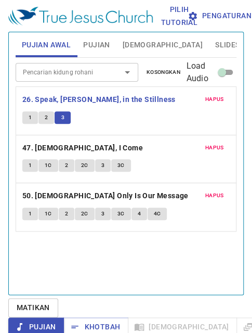 This screenshot has height=333, width=252. I want to click on span: Pilih tutorial, so click(179, 16).